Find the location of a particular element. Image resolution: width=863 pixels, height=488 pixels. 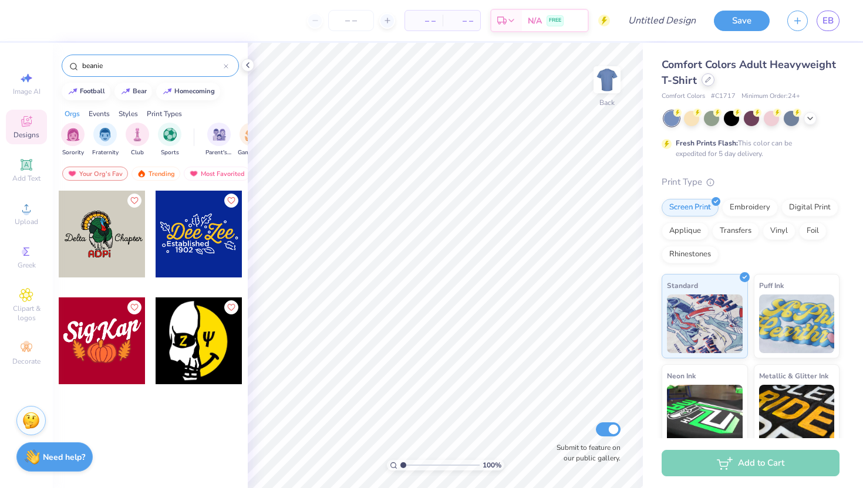

span: Upload is located at coordinates (26, 222).